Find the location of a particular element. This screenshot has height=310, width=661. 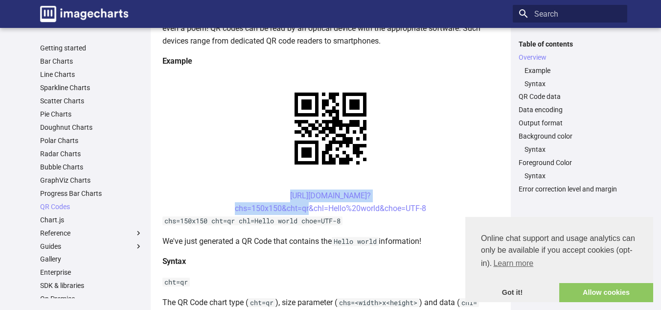

a: allow cookies is located at coordinates (606, 292).